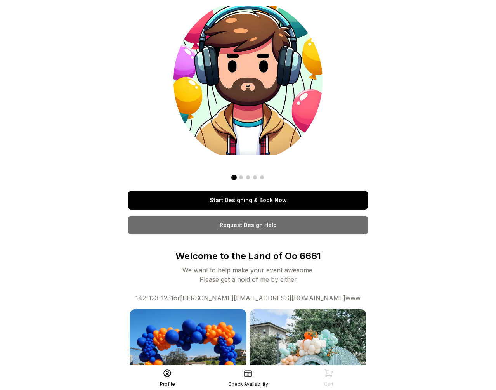 The height and width of the screenshot is (390, 496). What do you see at coordinates (248, 284) in the screenshot?
I see `div: We want to help make your event awesome. Please get a hold of me by either or www` at bounding box center [248, 284].